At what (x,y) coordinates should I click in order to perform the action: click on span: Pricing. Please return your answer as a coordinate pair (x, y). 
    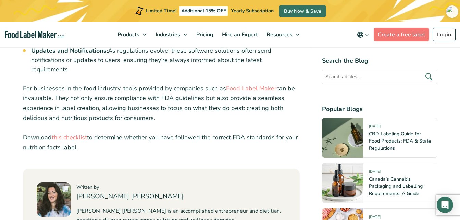
    Looking at the image, I should click on (204, 35).